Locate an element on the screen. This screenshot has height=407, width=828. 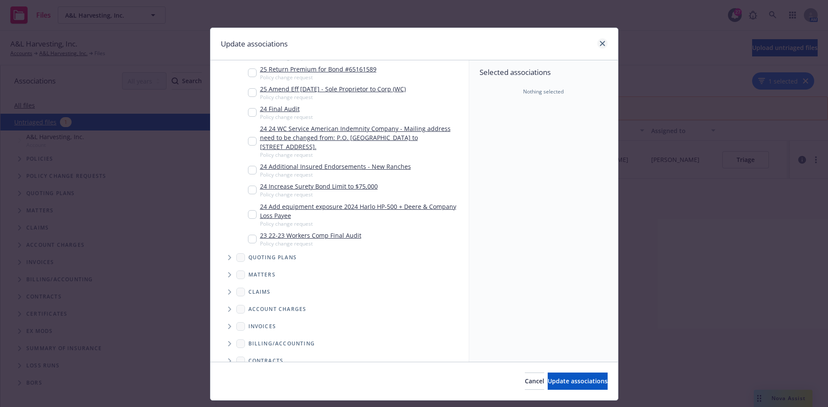
span: Selected associations is located at coordinates (543, 72).